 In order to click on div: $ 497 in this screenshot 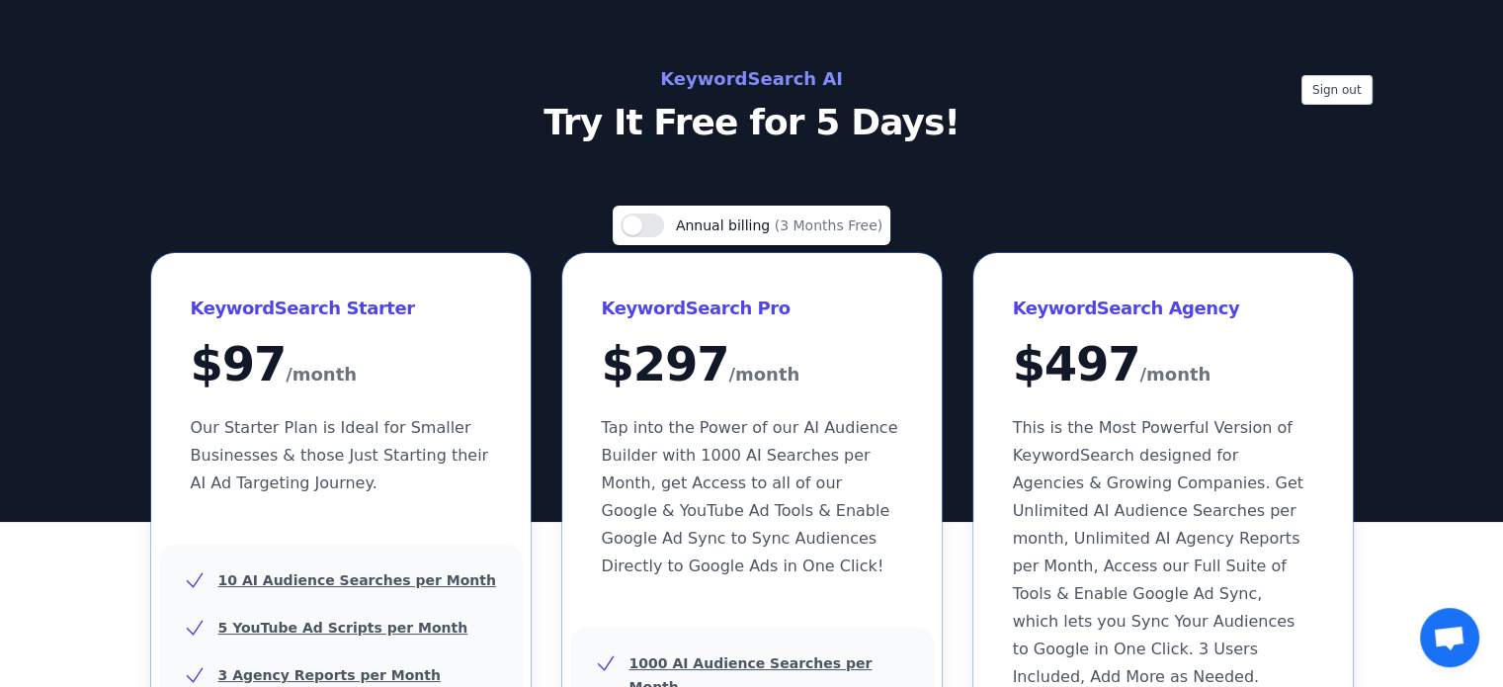, I will do `click(1163, 365)`.